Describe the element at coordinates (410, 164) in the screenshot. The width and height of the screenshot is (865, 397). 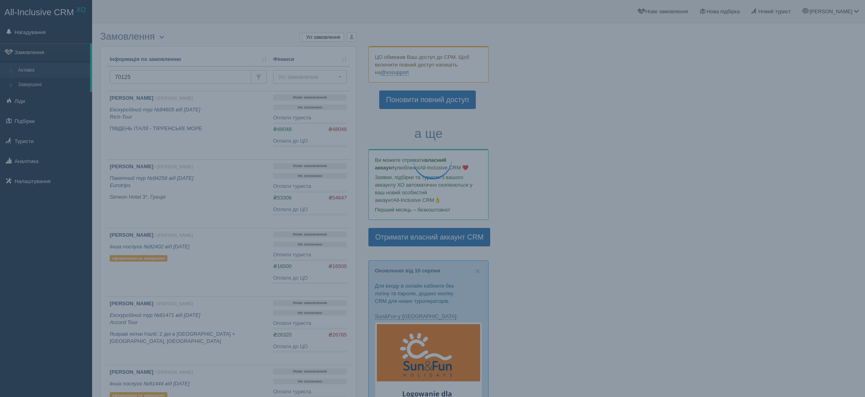
I see `b: власний аккаунт` at that location.